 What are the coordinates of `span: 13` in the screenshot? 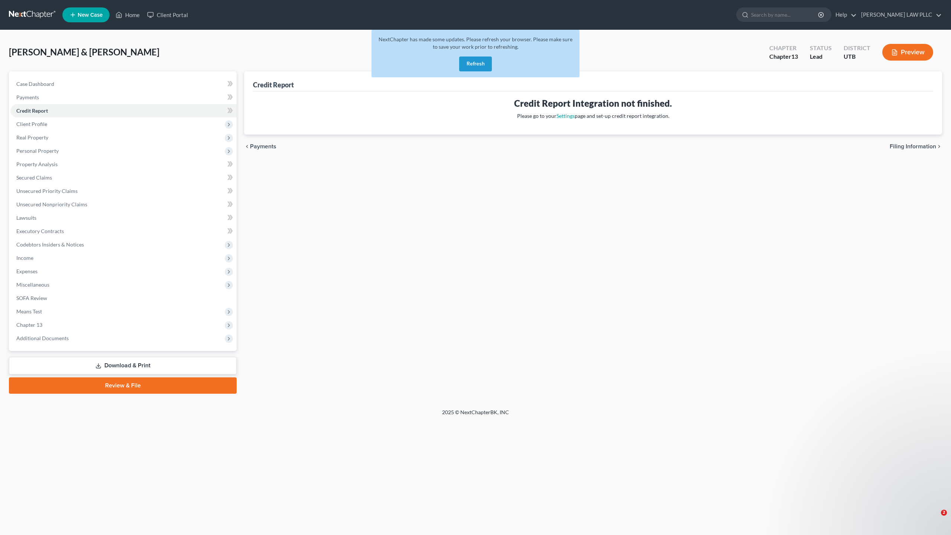 It's located at (795, 56).